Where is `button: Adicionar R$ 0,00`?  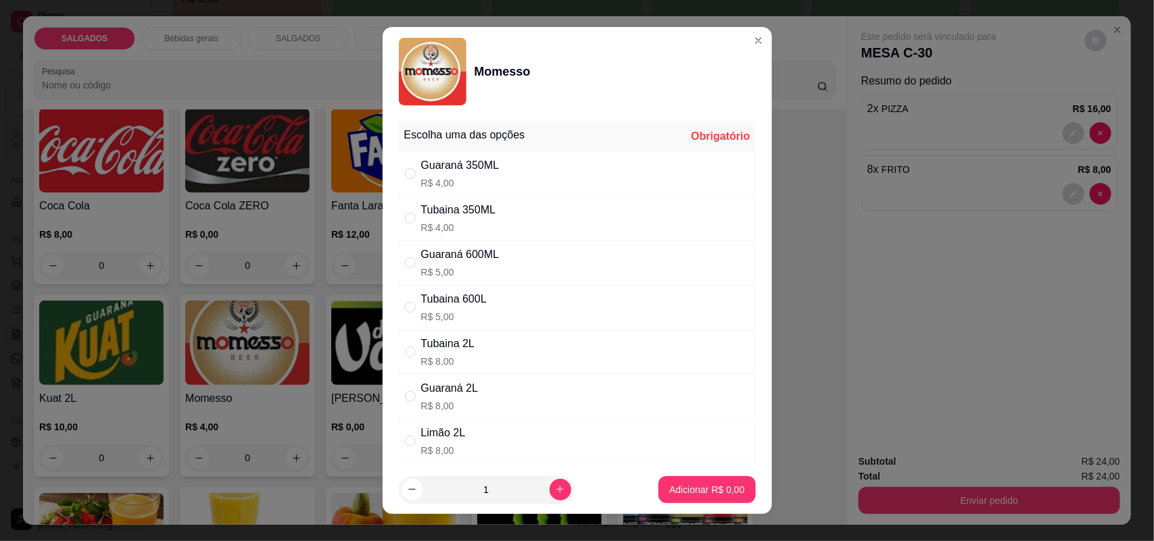
button: Adicionar R$ 0,00 is located at coordinates (706, 490).